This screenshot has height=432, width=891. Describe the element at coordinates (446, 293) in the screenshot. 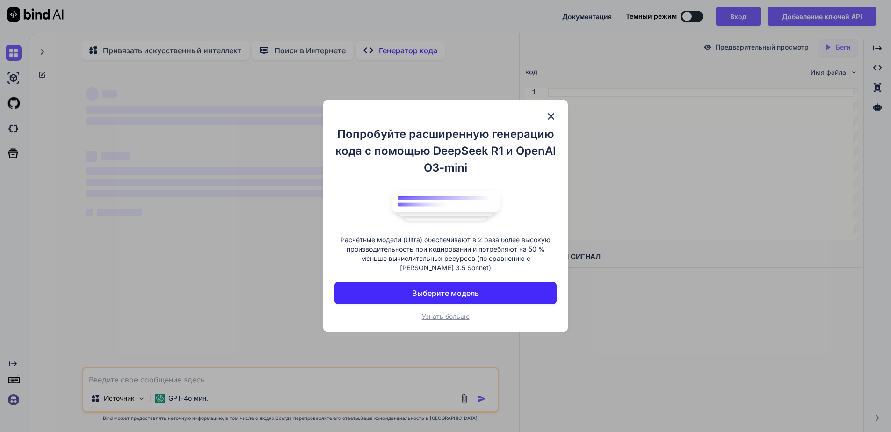

I see `button: Выберите модель` at that location.